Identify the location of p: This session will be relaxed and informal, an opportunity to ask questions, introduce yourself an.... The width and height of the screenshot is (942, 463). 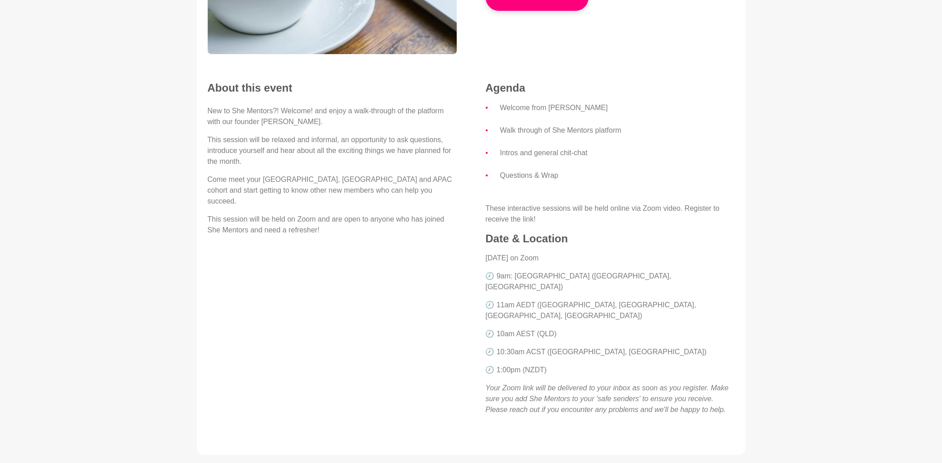
(332, 151).